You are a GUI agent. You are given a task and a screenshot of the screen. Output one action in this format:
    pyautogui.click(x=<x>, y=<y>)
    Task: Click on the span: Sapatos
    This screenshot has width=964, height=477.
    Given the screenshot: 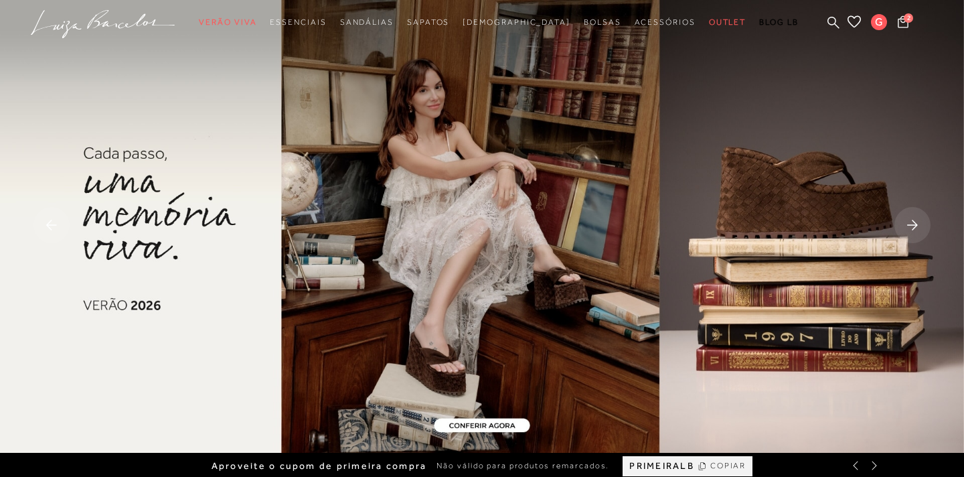 What is the action you would take?
    pyautogui.click(x=428, y=22)
    